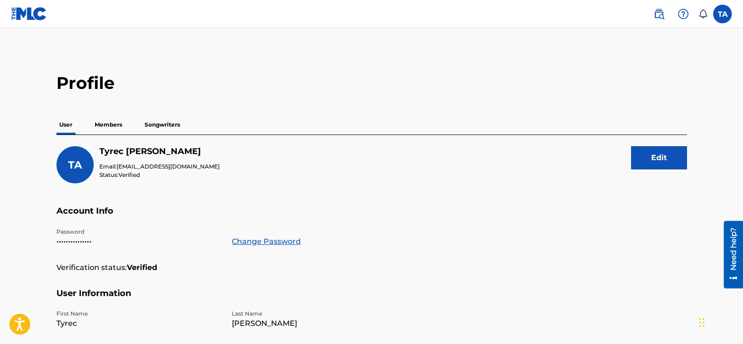 This screenshot has width=743, height=344. I want to click on div: Help, so click(683, 14).